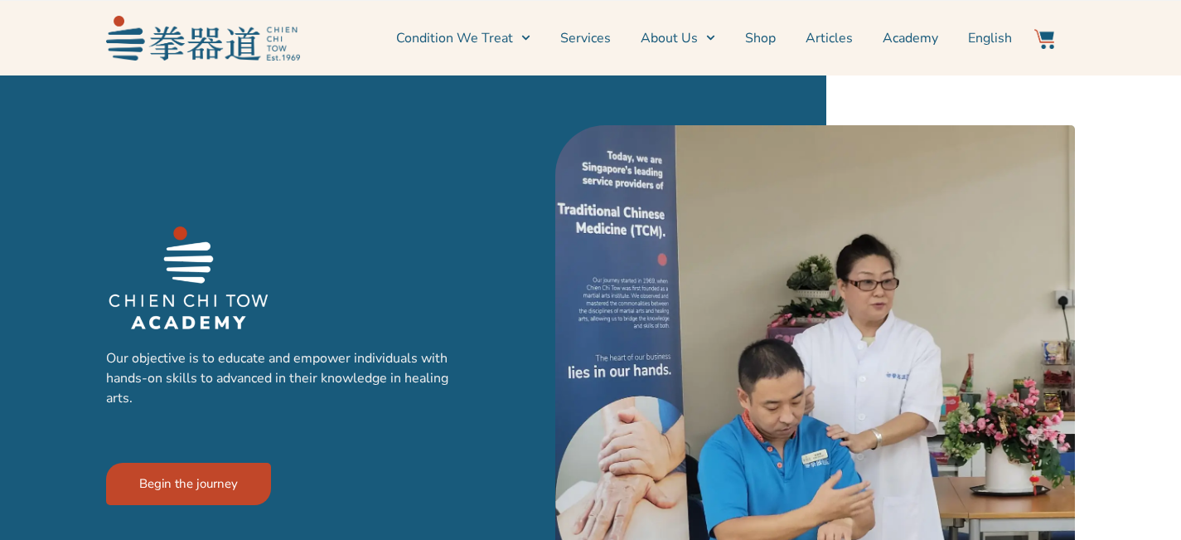 Image resolution: width=1181 pixels, height=540 pixels. What do you see at coordinates (188, 483) in the screenshot?
I see `span: Begin the journey` at bounding box center [188, 483].